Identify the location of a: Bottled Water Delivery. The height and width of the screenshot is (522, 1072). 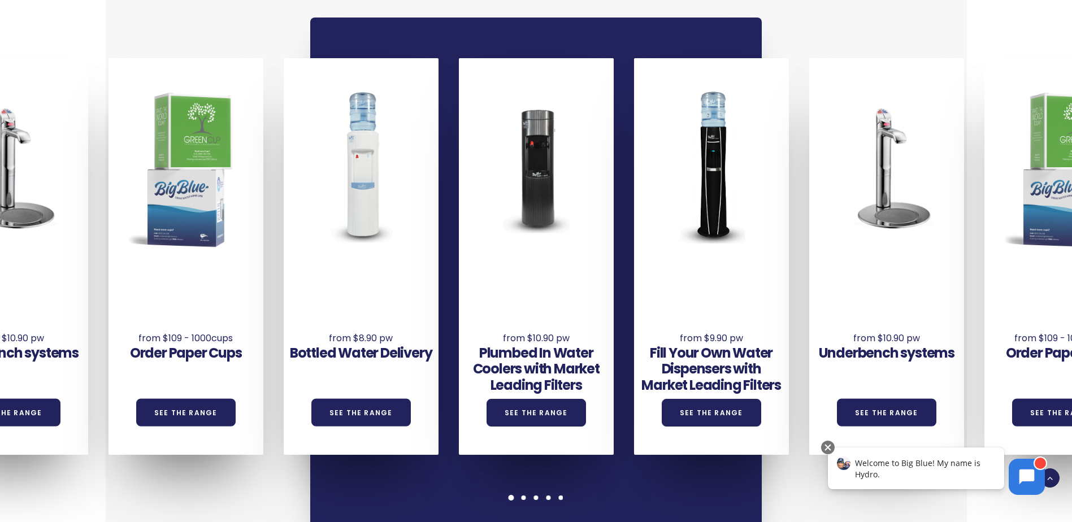
(361, 353).